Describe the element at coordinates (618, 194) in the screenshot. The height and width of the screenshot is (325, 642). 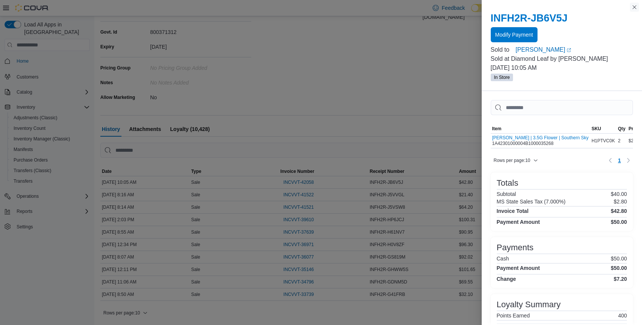
I see `p: $40.00` at that location.